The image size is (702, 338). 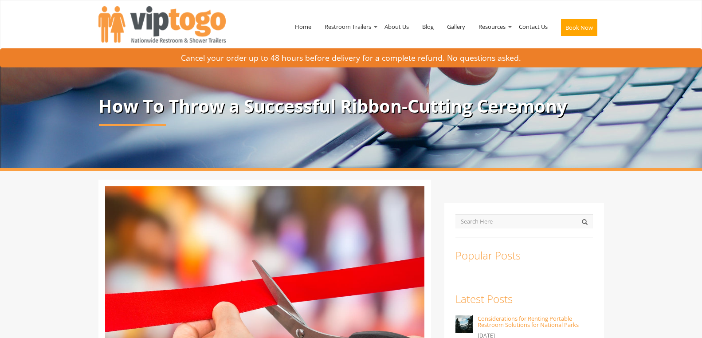 What do you see at coordinates (351, 106) in the screenshot?
I see `p: How To Throw a Successful Ribbon-Cutting Ceremony` at bounding box center [351, 106].